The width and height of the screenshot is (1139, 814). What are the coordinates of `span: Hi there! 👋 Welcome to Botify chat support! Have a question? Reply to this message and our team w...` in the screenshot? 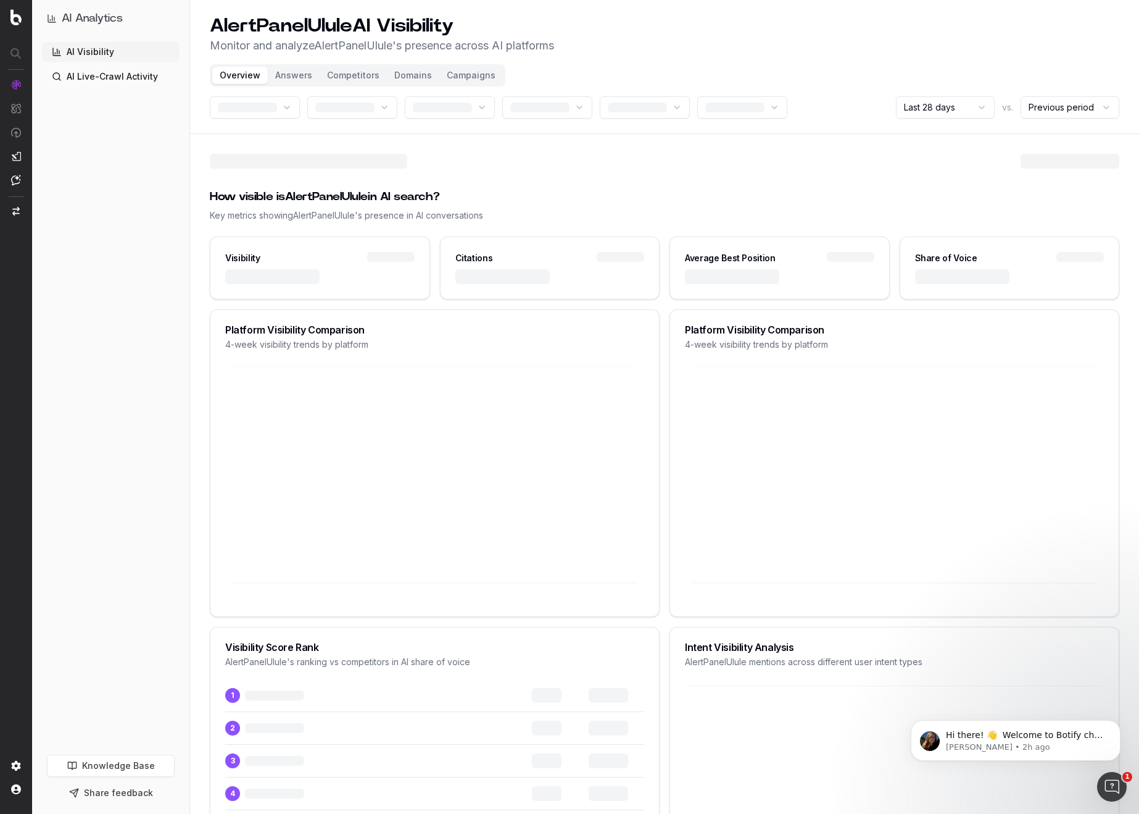 It's located at (132, 65).